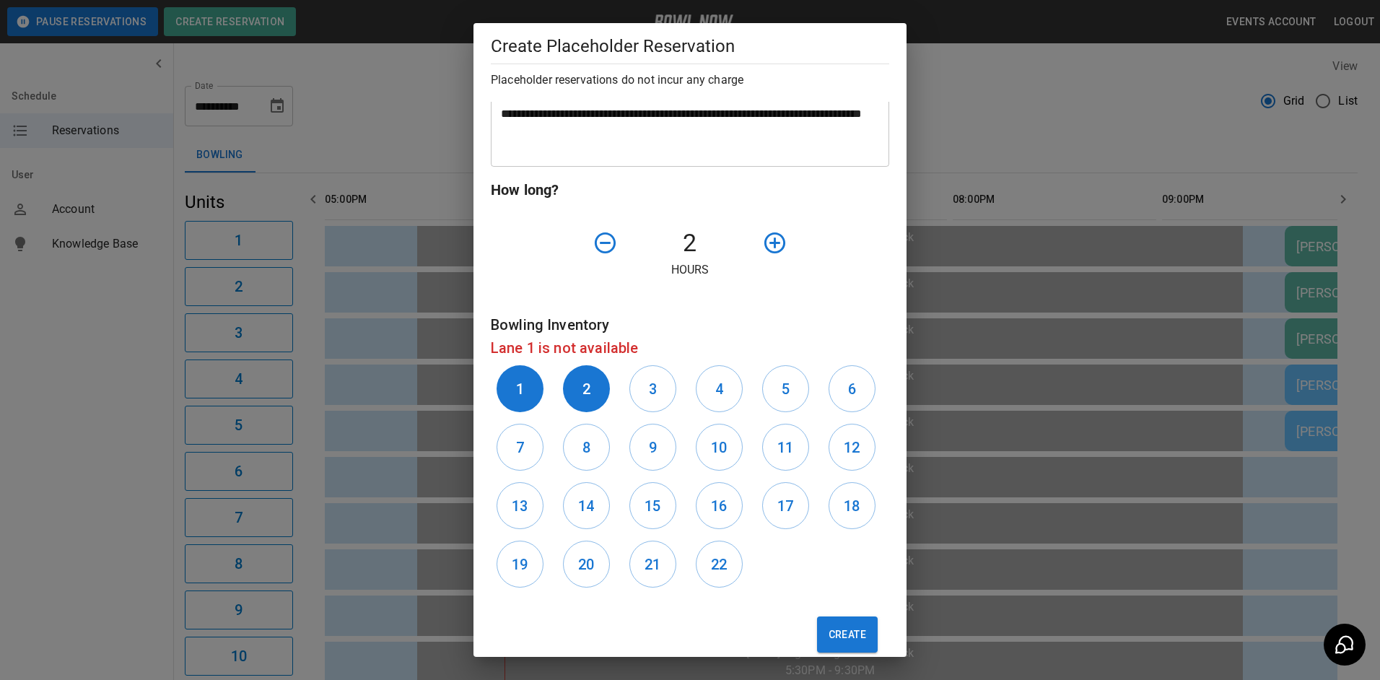 The height and width of the screenshot is (680, 1380). I want to click on h6: 14, so click(586, 506).